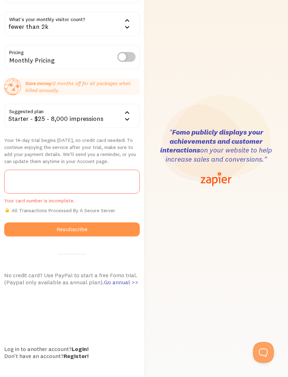 The image size is (288, 377). I want to click on p: All Transactions Processed By A Secure Server, so click(72, 211).